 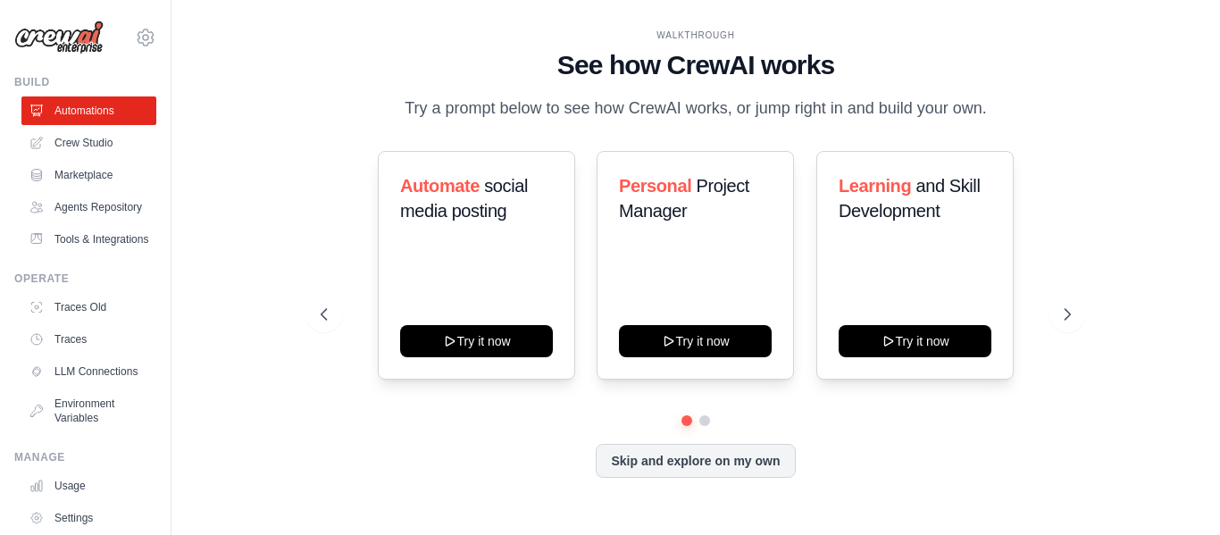 I want to click on a: Agents Repository, so click(x=88, y=207).